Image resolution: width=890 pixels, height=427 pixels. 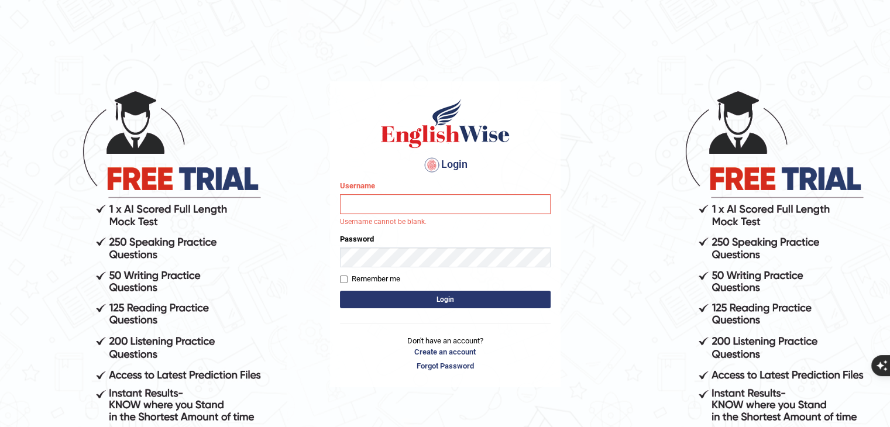 What do you see at coordinates (445, 300) in the screenshot?
I see `button: Login` at bounding box center [445, 300].